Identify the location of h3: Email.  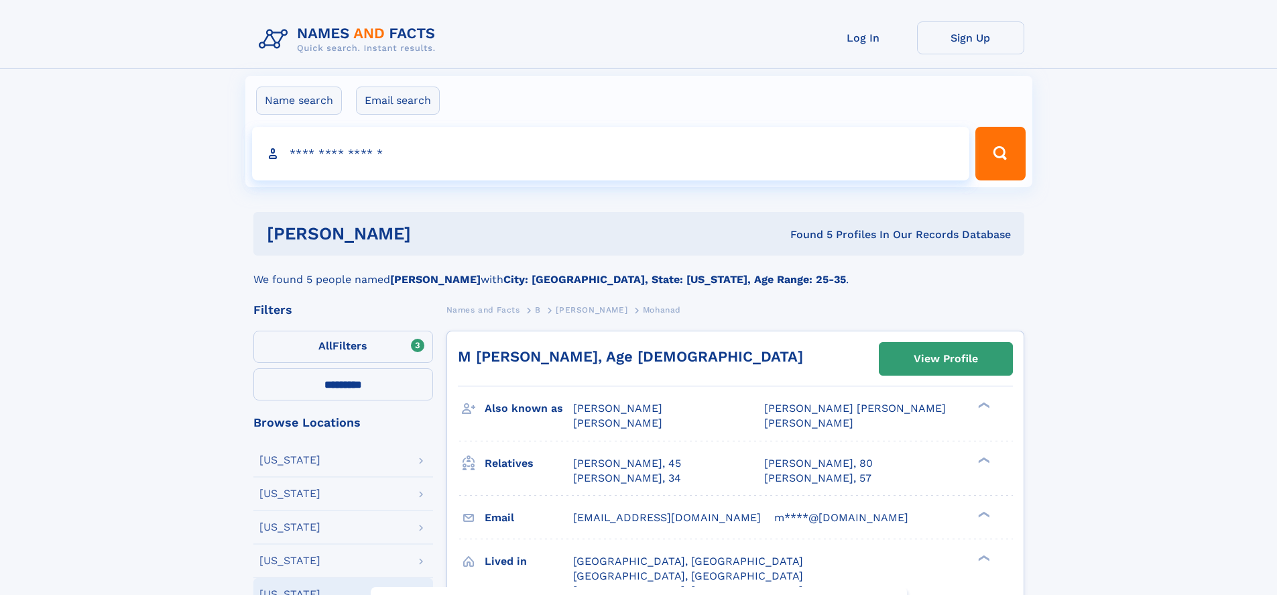
(529, 518).